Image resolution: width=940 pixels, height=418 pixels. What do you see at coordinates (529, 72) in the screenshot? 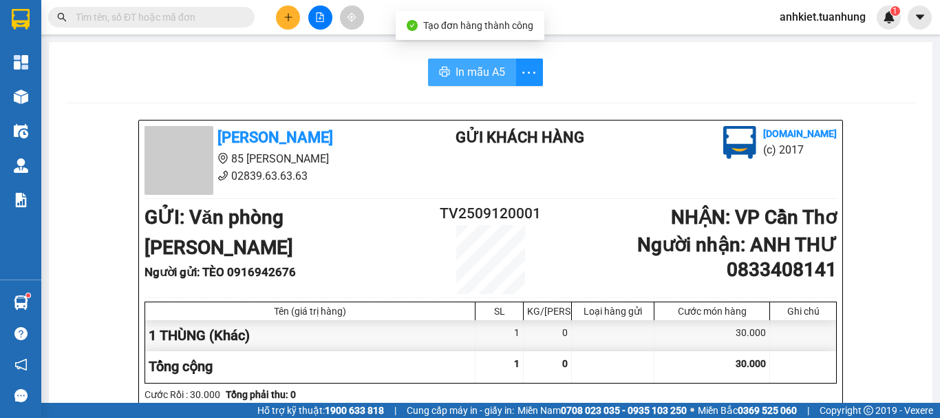
I see `button: more` at bounding box center [529, 72].